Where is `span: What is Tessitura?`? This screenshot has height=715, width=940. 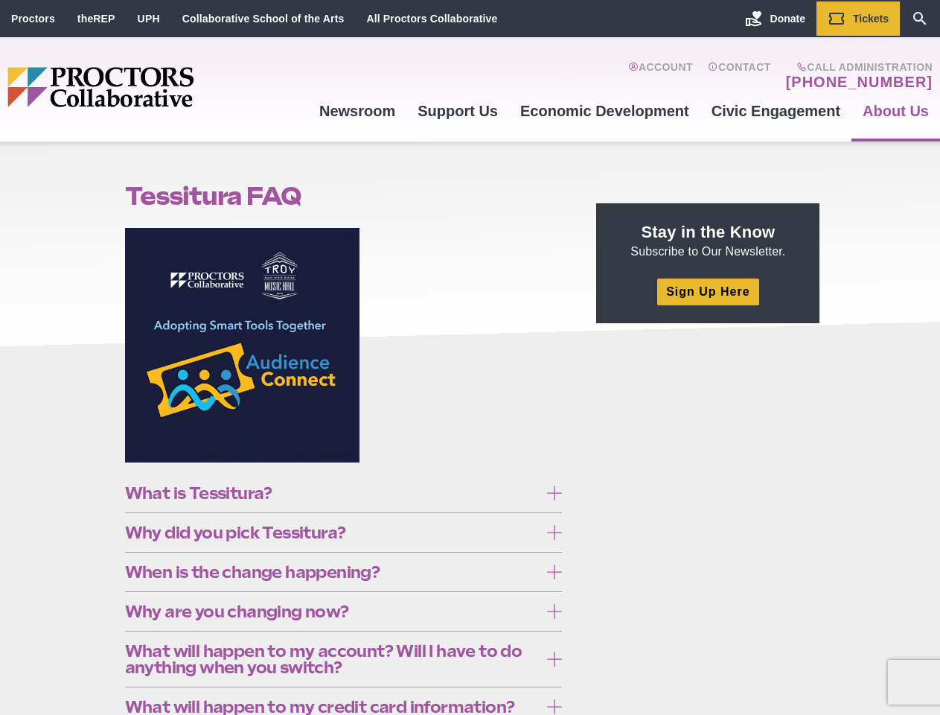 span: What is Tessitura? is located at coordinates (332, 493).